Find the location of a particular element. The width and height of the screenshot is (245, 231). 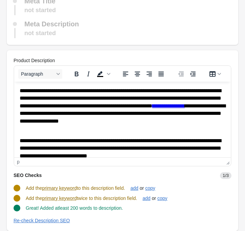

button: Re-check Description SEO is located at coordinates (42, 221).